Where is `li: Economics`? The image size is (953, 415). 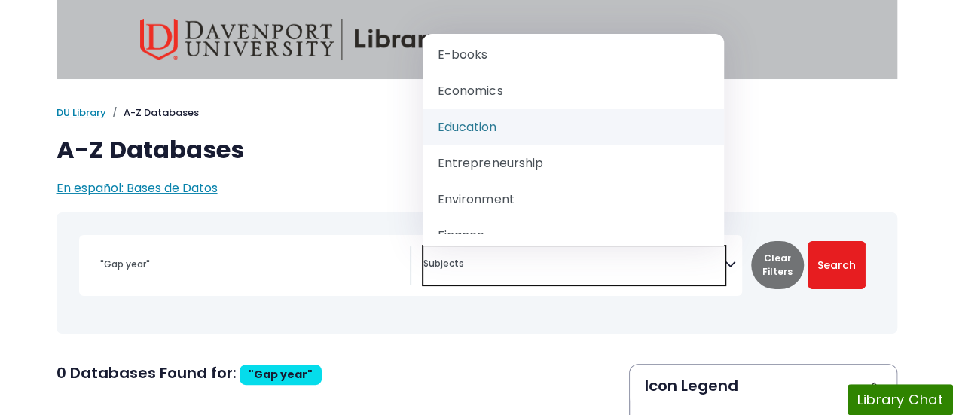
li: Economics is located at coordinates (574, 91).